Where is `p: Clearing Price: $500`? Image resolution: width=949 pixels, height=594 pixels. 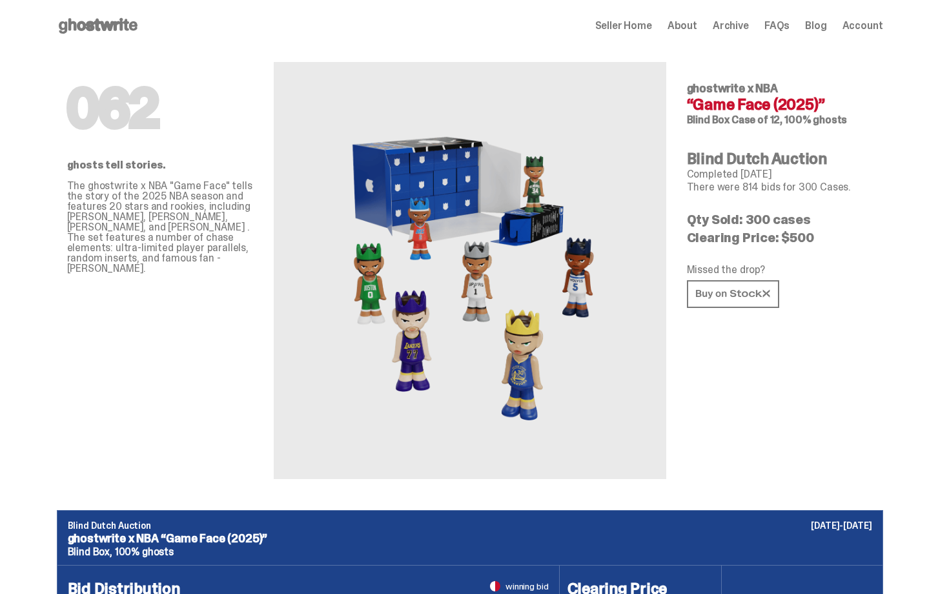
p: Clearing Price: $500 is located at coordinates (780, 238).